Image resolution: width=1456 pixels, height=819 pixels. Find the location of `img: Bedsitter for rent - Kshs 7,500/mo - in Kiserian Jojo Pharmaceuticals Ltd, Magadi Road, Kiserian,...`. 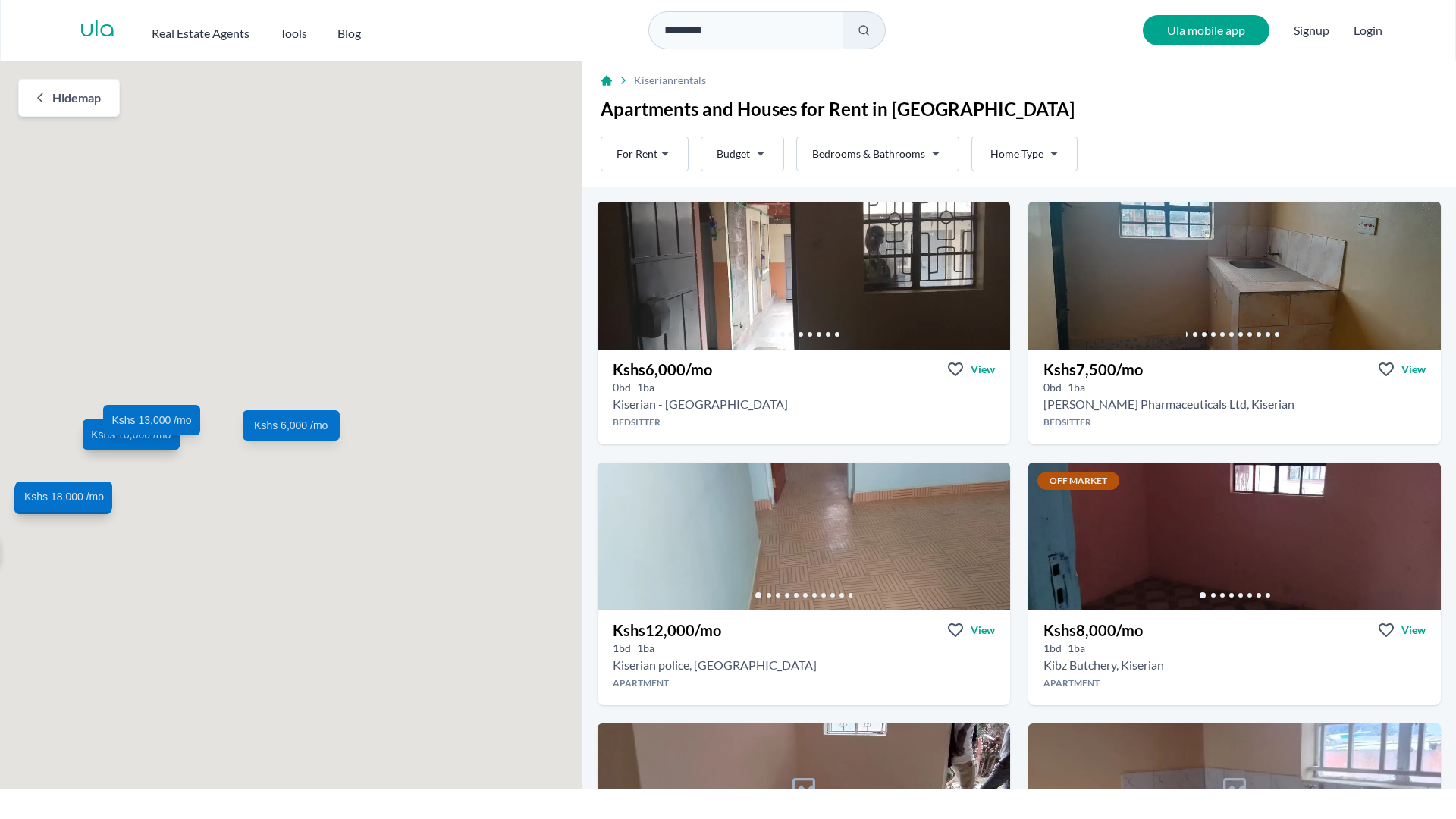

img: Bedsitter for rent - Kshs 7,500/mo - in Kiserian Jojo Pharmaceuticals Ltd, Magadi Road, Kiserian,... is located at coordinates (1235, 275).